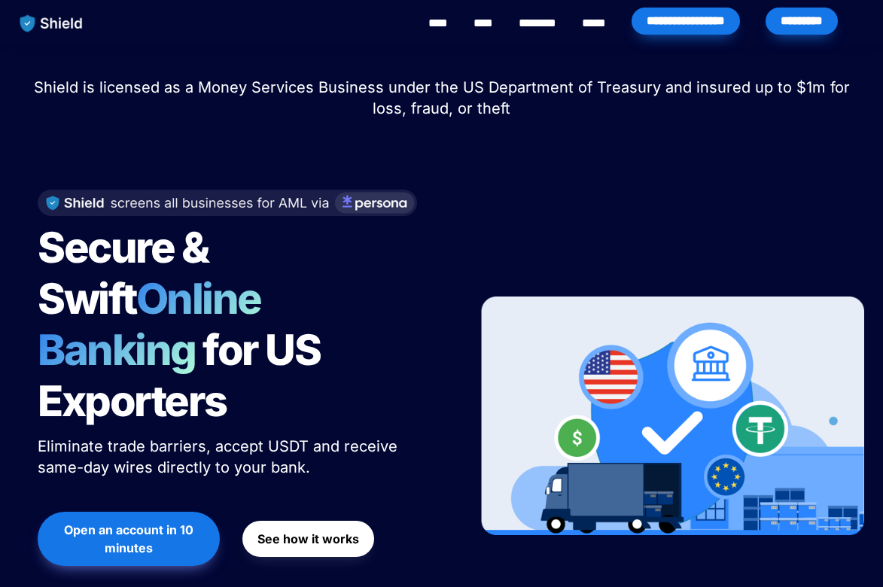 The image size is (883, 587). Describe the element at coordinates (127, 273) in the screenshot. I see `span: Secure & Swift` at that location.